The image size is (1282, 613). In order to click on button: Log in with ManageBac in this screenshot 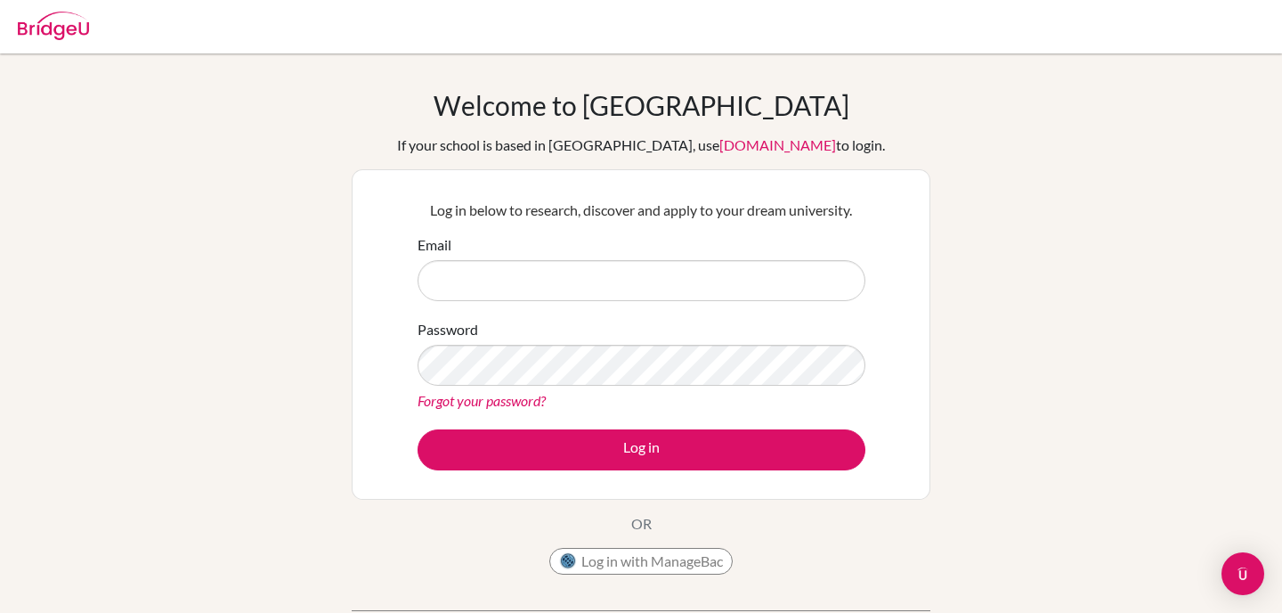, I will do `click(641, 561)`.